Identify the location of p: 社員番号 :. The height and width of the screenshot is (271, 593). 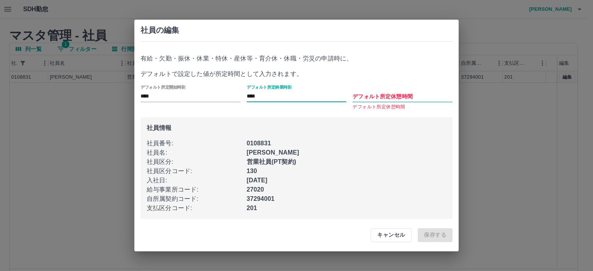
(196, 144).